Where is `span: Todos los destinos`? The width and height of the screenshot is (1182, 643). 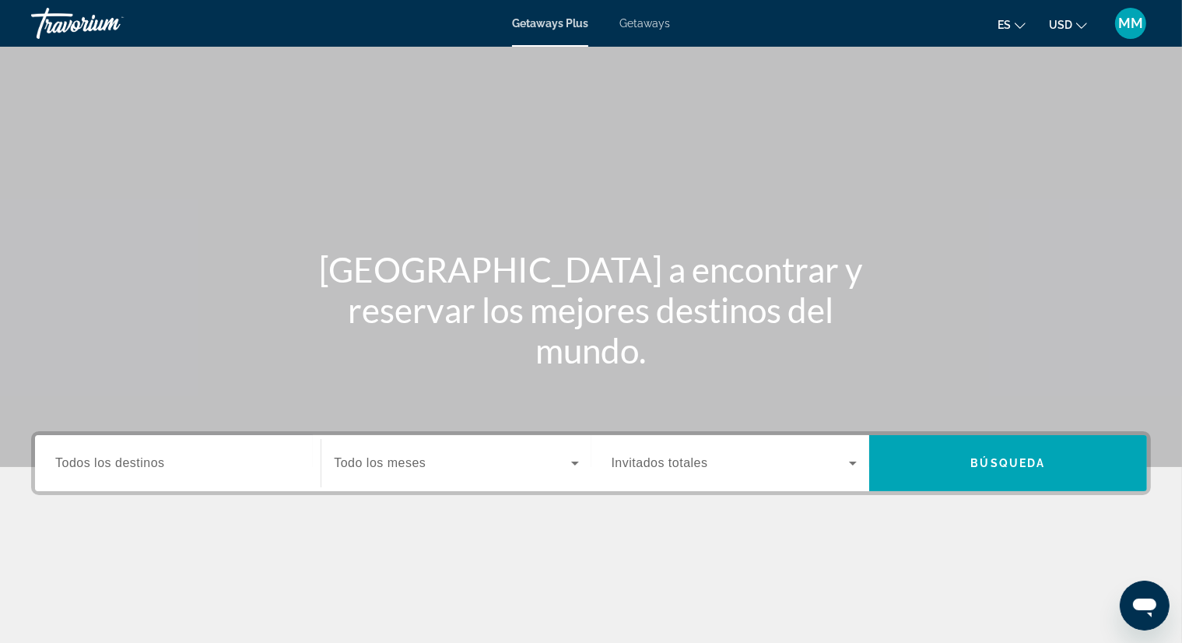
span: Todos los destinos is located at coordinates (110, 462).